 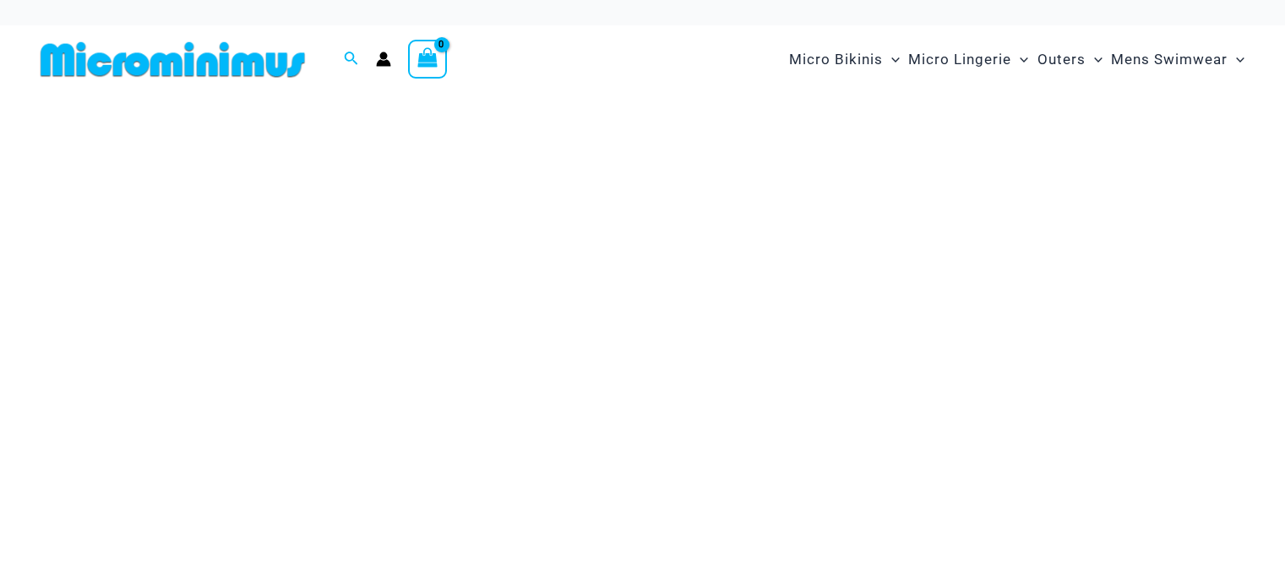 What do you see at coordinates (172, 59) in the screenshot?
I see `img: MM SHOP LOGO FLAT` at bounding box center [172, 59].